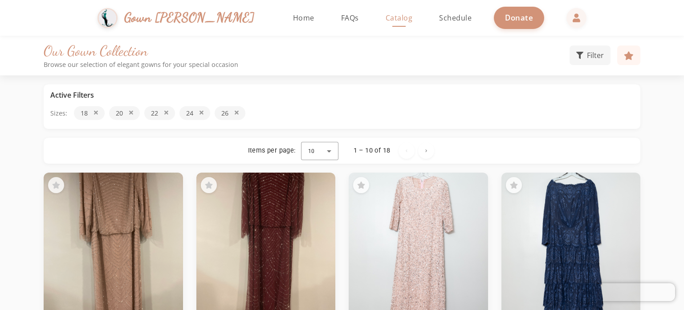 This screenshot has width=684, height=310. What do you see at coordinates (84, 113) in the screenshot?
I see `span: 18` at bounding box center [84, 113].